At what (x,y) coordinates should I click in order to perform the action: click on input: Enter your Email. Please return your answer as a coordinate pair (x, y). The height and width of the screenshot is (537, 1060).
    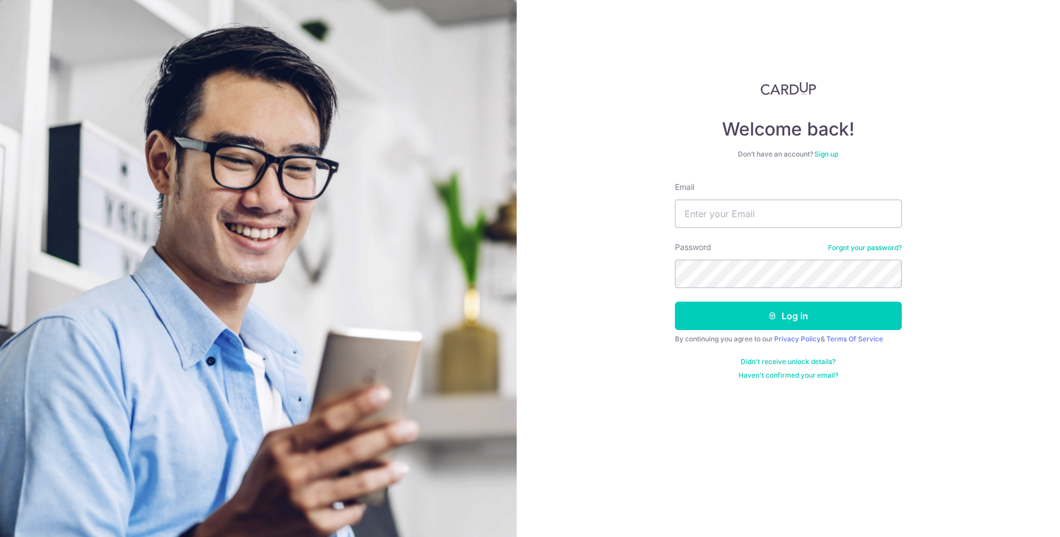
    Looking at the image, I should click on (789, 214).